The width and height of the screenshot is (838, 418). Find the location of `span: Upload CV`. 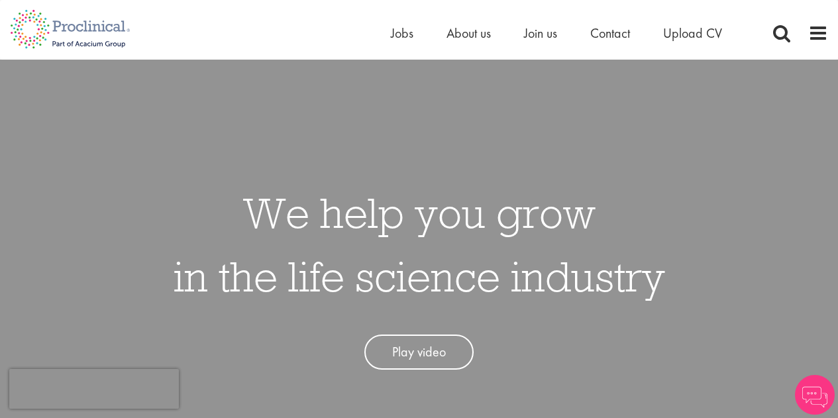

span: Upload CV is located at coordinates (693, 33).